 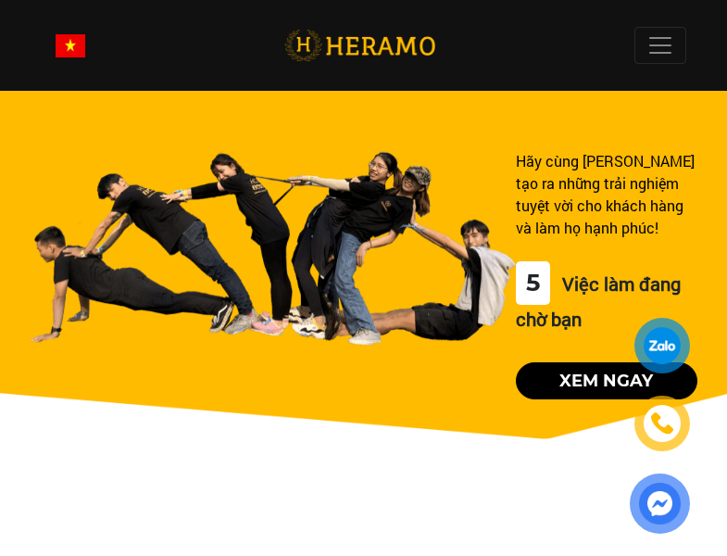 What do you see at coordinates (662, 423) in the screenshot?
I see `a: phone-icon` at bounding box center [662, 423].